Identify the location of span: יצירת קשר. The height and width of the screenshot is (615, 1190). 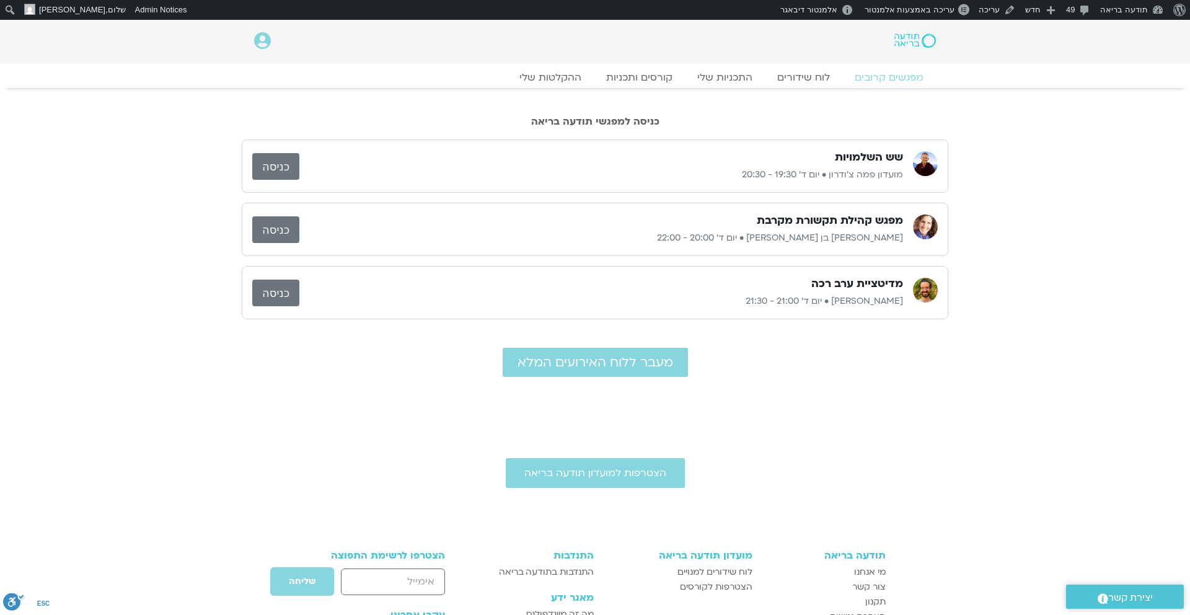
(1130, 597).